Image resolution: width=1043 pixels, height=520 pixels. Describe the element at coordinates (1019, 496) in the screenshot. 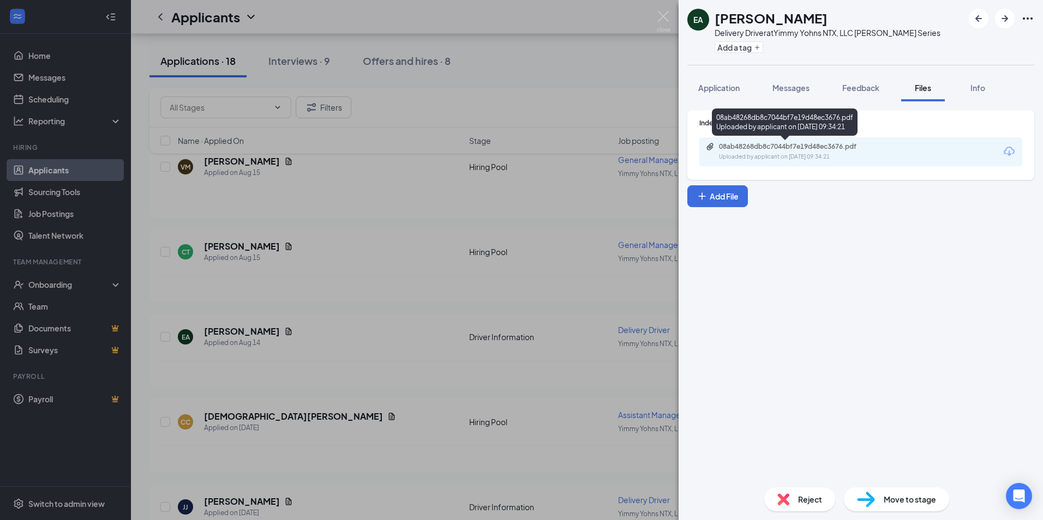

I see `div: Open Intercom Messenger` at that location.